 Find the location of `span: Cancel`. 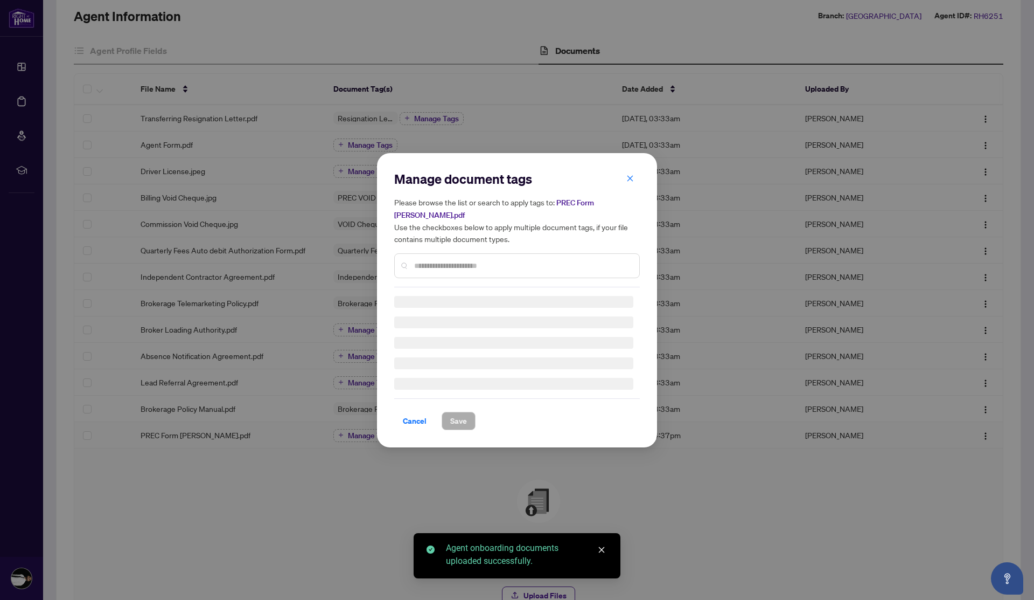

span: Cancel is located at coordinates (415, 421).